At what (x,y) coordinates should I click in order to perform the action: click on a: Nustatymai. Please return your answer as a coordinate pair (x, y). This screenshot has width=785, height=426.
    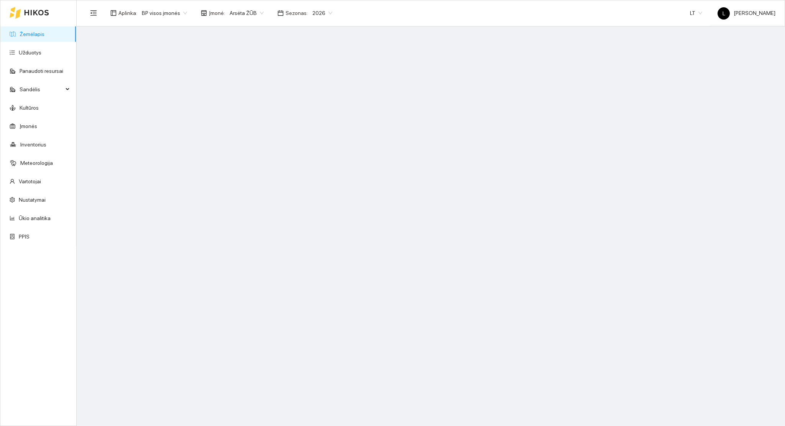
    Looking at the image, I should click on (32, 200).